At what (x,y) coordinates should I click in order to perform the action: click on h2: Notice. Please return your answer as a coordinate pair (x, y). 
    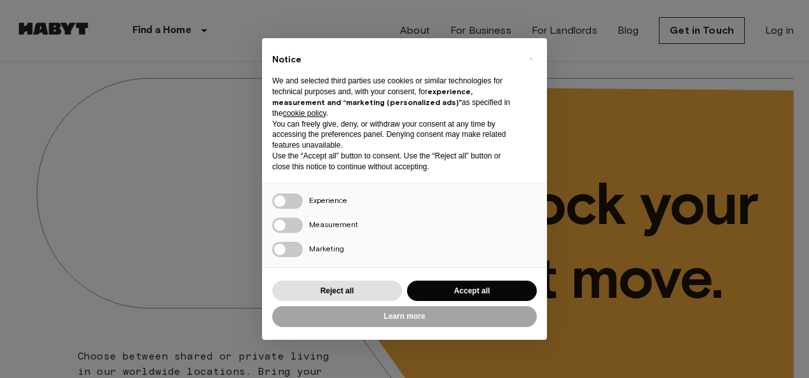
    Looking at the image, I should click on (395, 60).